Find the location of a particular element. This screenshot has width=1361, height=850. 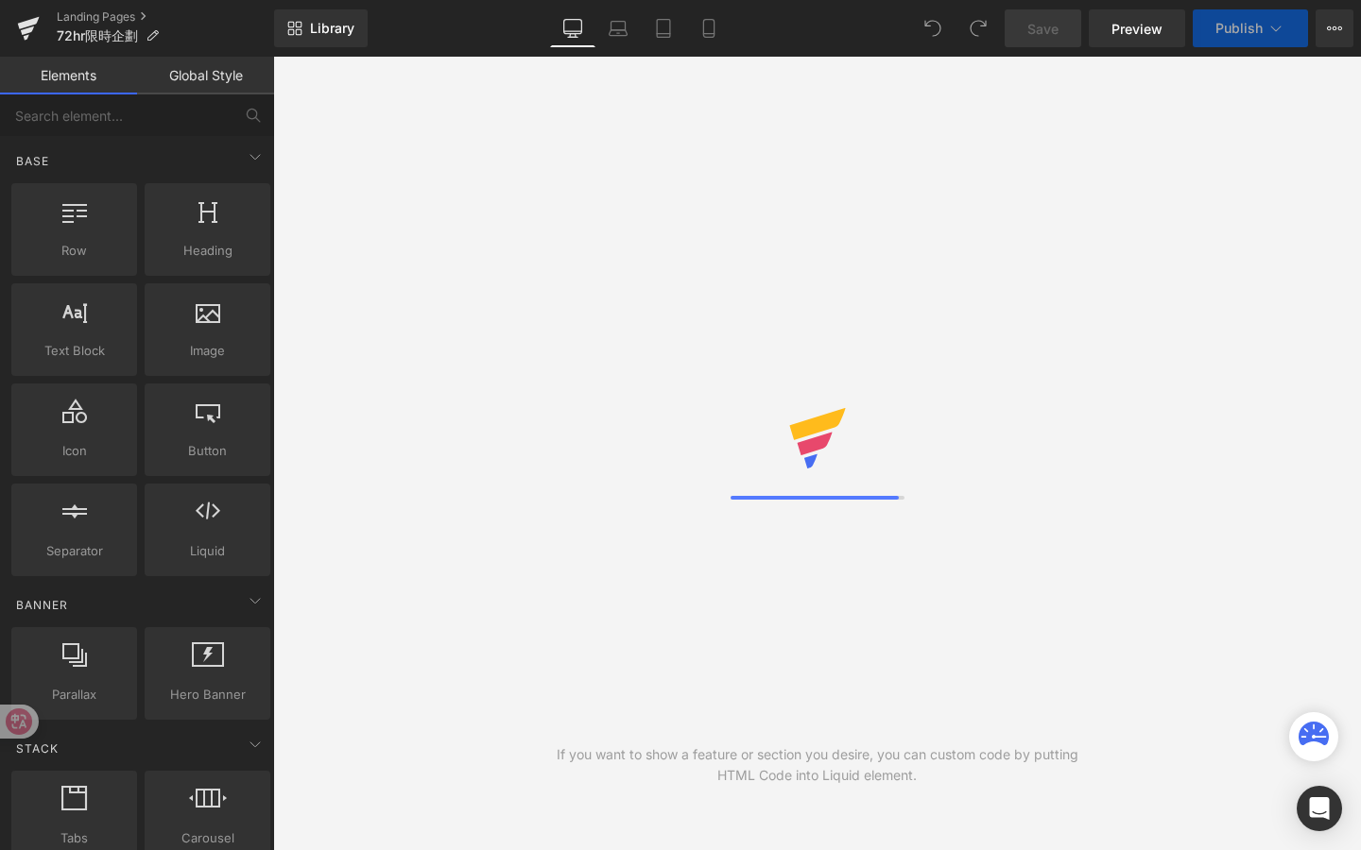

span: Preview is located at coordinates (1137, 28).